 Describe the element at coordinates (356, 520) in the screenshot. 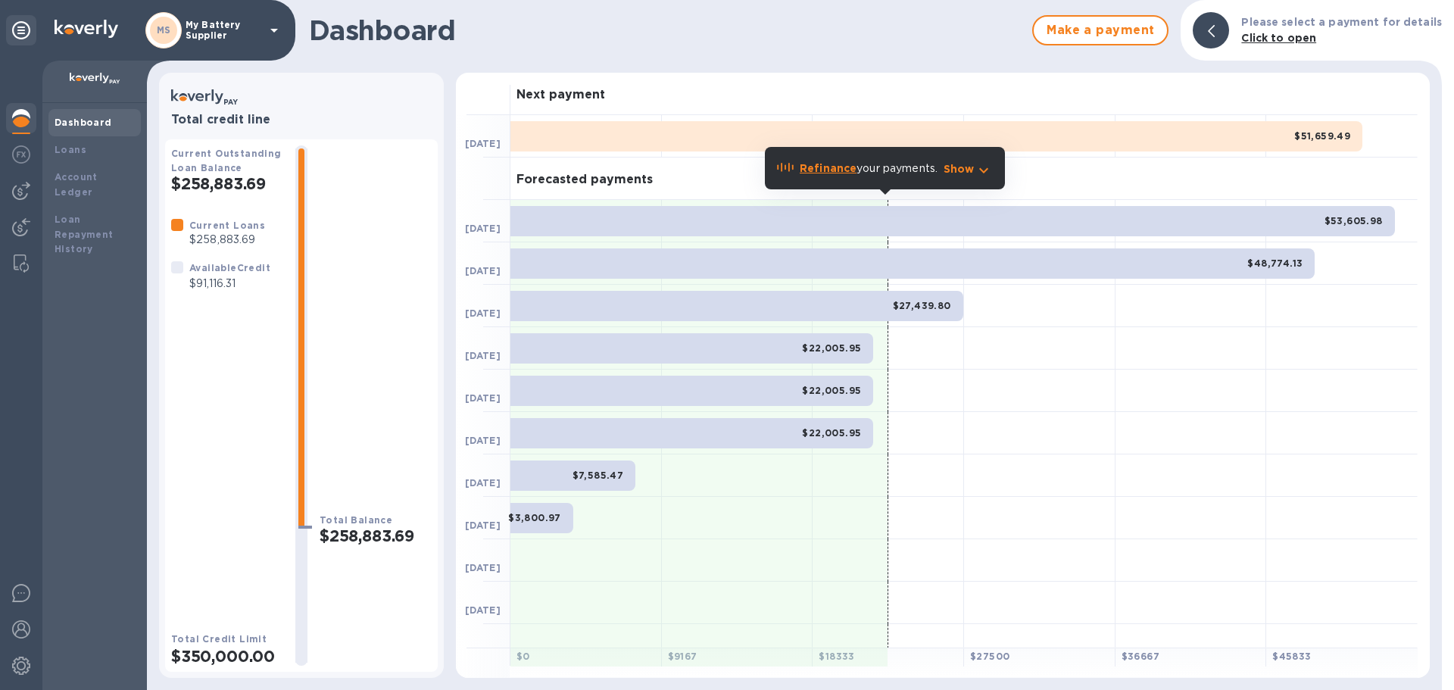

I see `b: Total Balance` at that location.